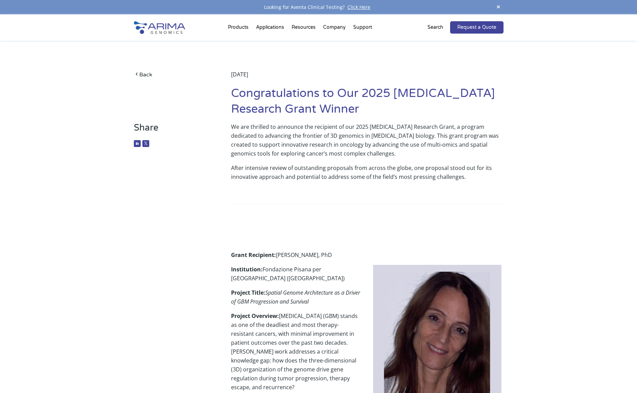 The height and width of the screenshot is (393, 637). I want to click on strong: Grant Recipient:, so click(253, 255).